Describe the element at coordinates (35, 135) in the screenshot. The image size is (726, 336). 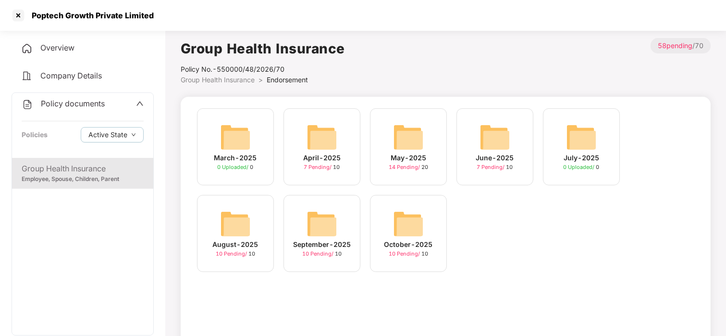
I see `div: Policies` at that location.